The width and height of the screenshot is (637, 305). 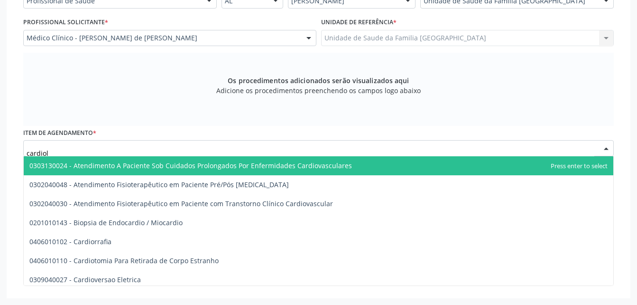 What do you see at coordinates (191, 165) in the screenshot?
I see `span: 0303130024 - Atendimento A Paciente Sob Cuidados Prolongados Por Enfermidades Cardiovasculares` at bounding box center [191, 165].